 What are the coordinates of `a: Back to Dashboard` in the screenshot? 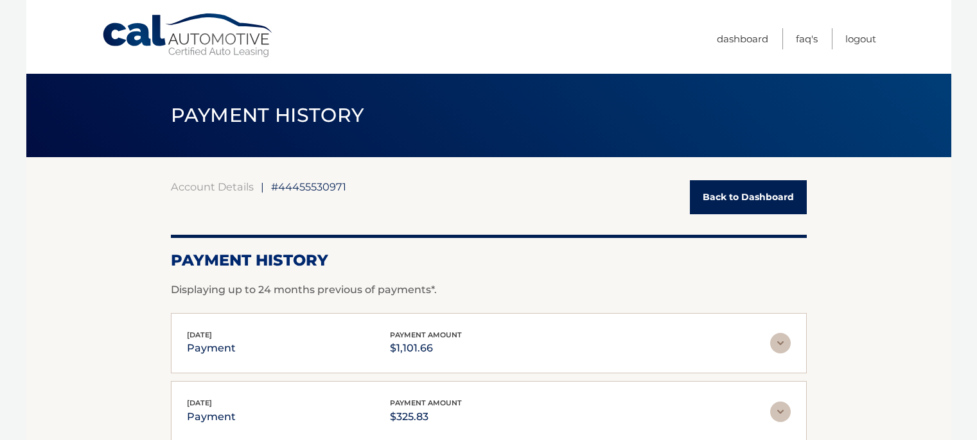 It's located at (748, 197).